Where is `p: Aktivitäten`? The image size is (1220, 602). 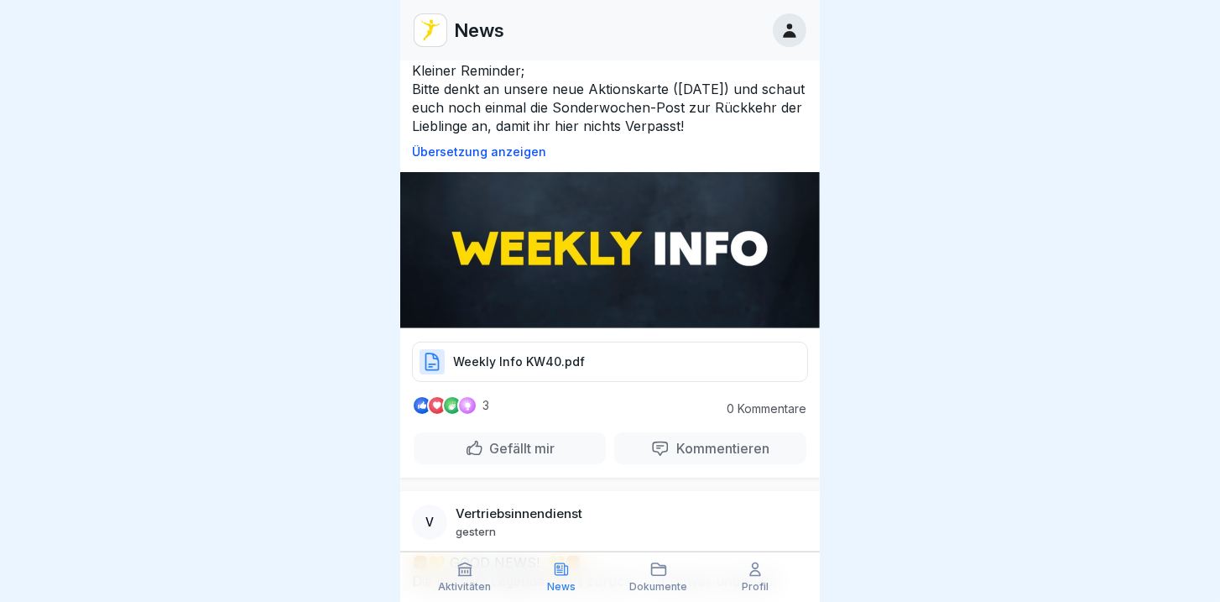
p: Aktivitäten is located at coordinates (464, 587).